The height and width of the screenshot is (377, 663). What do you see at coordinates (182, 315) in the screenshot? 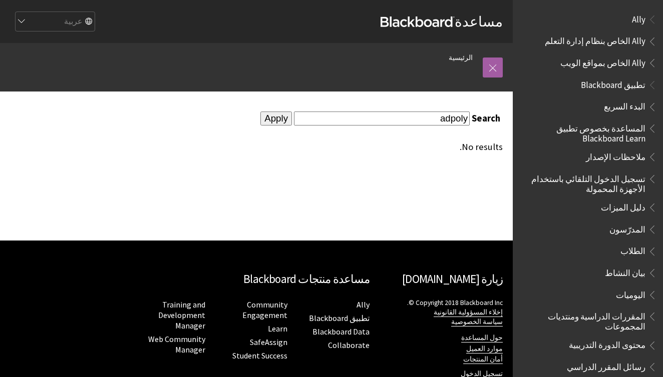
I see `a: Training and Development Manager` at bounding box center [182, 315].